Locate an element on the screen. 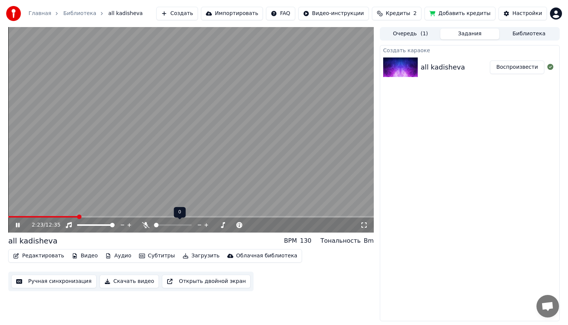 The height and width of the screenshot is (325, 568). div: 130 is located at coordinates (305, 241).